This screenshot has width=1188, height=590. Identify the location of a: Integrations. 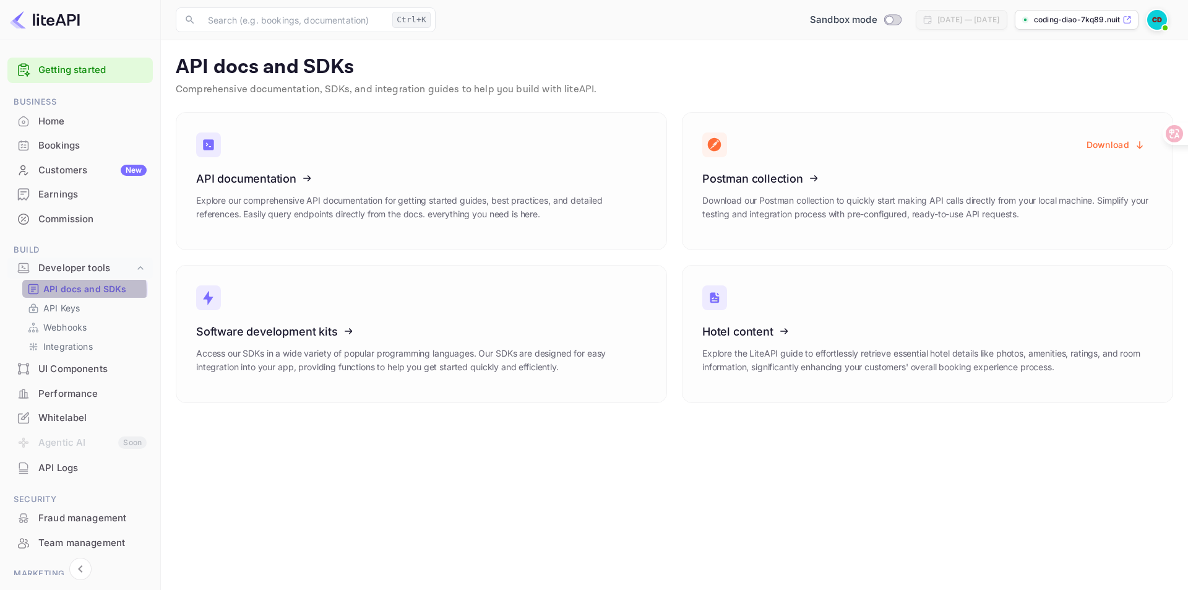
(85, 346).